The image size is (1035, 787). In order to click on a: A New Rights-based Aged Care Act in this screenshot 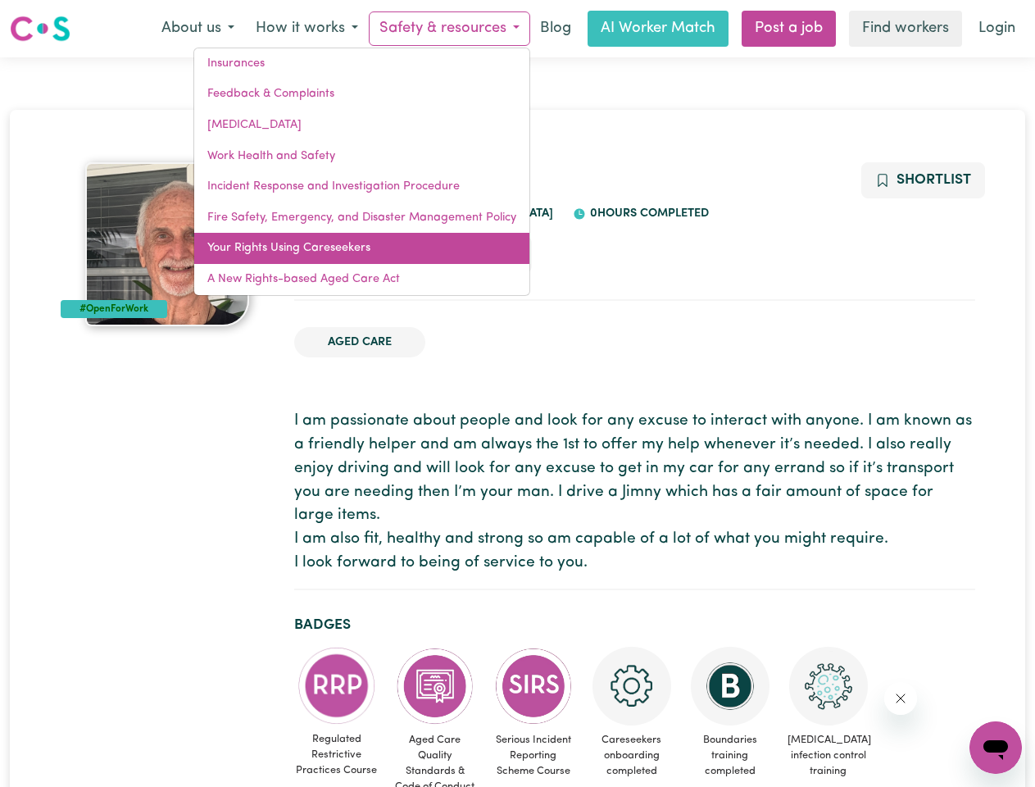, I will do `click(362, 280)`.